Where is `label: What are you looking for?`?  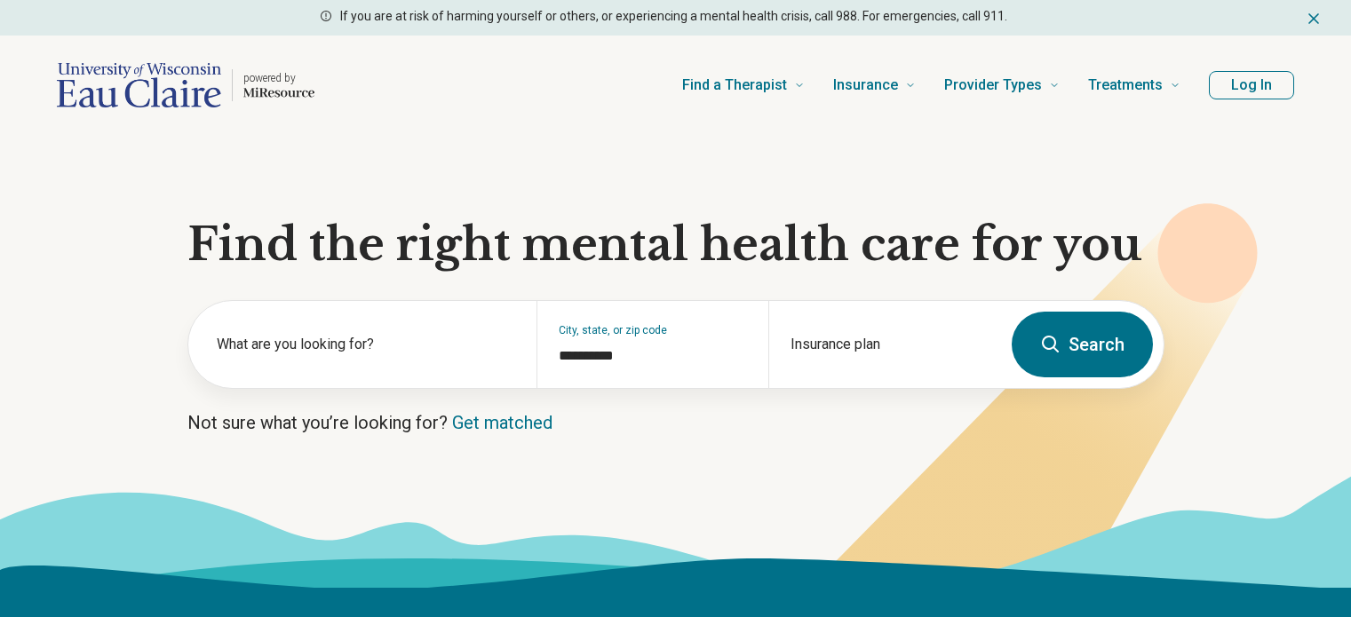
label: What are you looking for? is located at coordinates (366, 345).